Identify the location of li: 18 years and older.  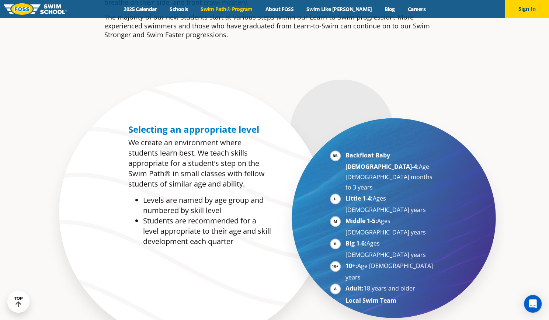
(390, 288).